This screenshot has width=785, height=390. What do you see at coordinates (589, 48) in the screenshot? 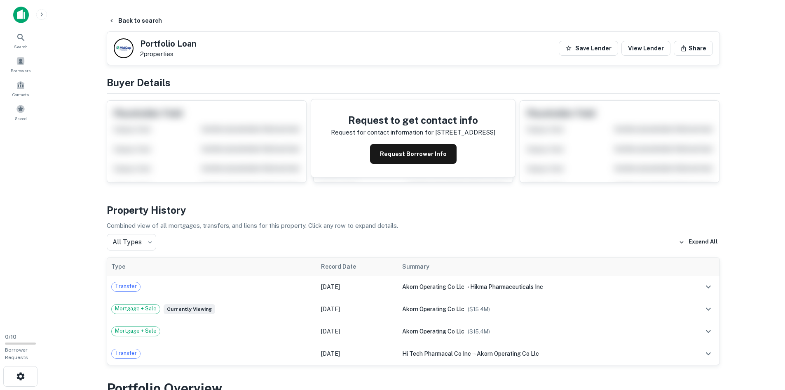
I see `button: Save Lender` at bounding box center [589, 48].